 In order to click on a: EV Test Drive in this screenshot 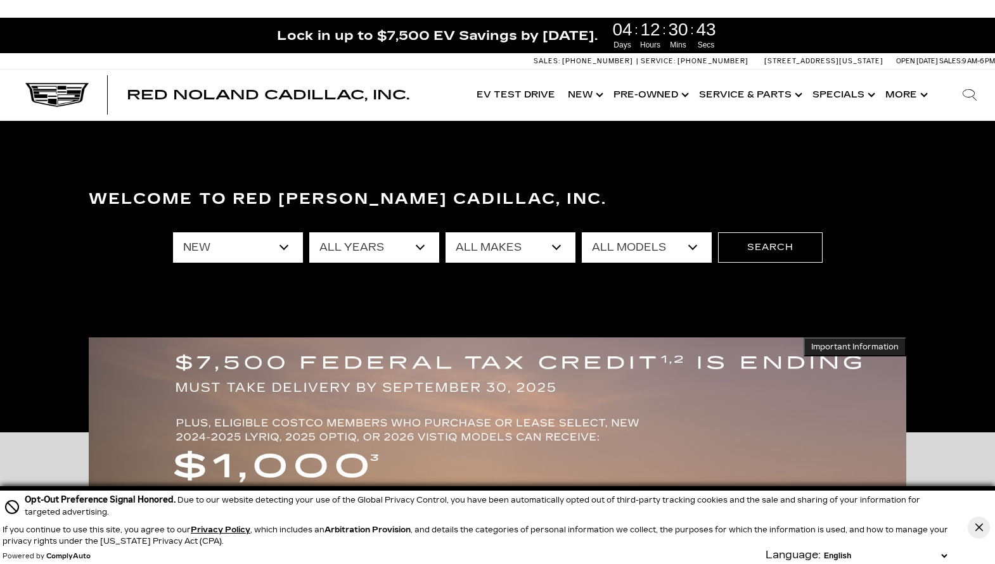, I will do `click(516, 95)`.